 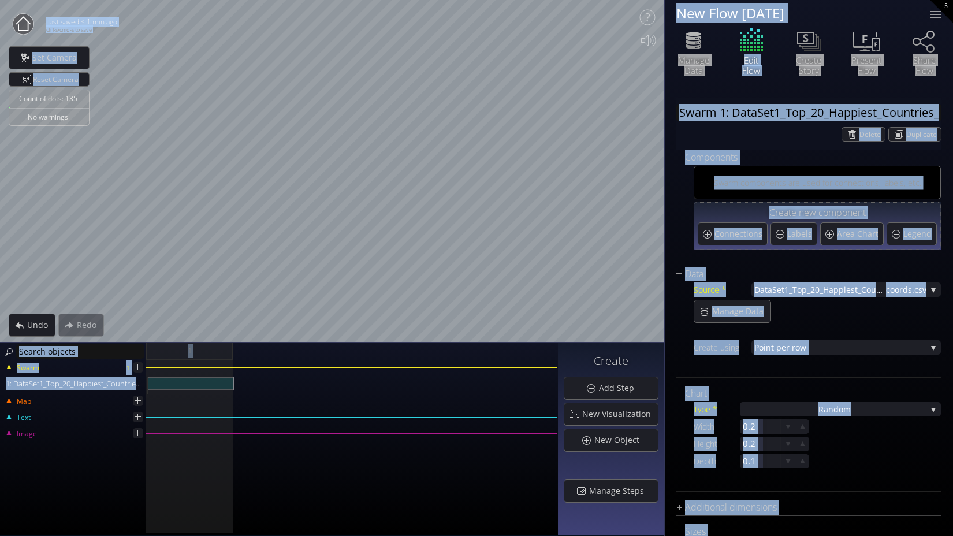 I want to click on div: Type *, so click(x=717, y=409).